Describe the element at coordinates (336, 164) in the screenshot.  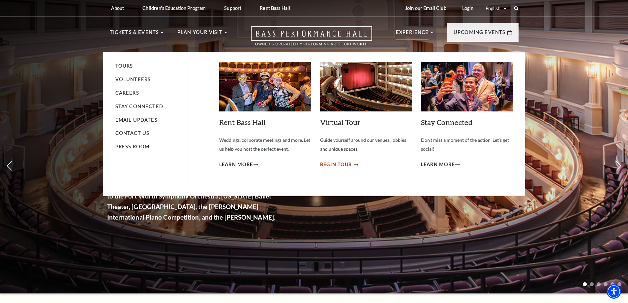
I see `span: Begin Tour` at that location.